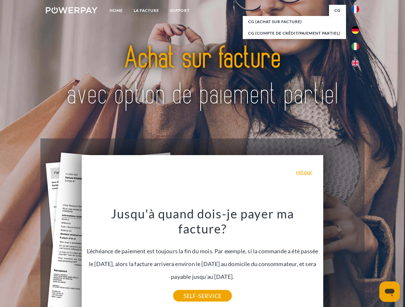  I want to click on div: L'échéance de paiement est toujours la fin du mois. Par exemple, si la commande a été passée le [..., so click(202, 251).